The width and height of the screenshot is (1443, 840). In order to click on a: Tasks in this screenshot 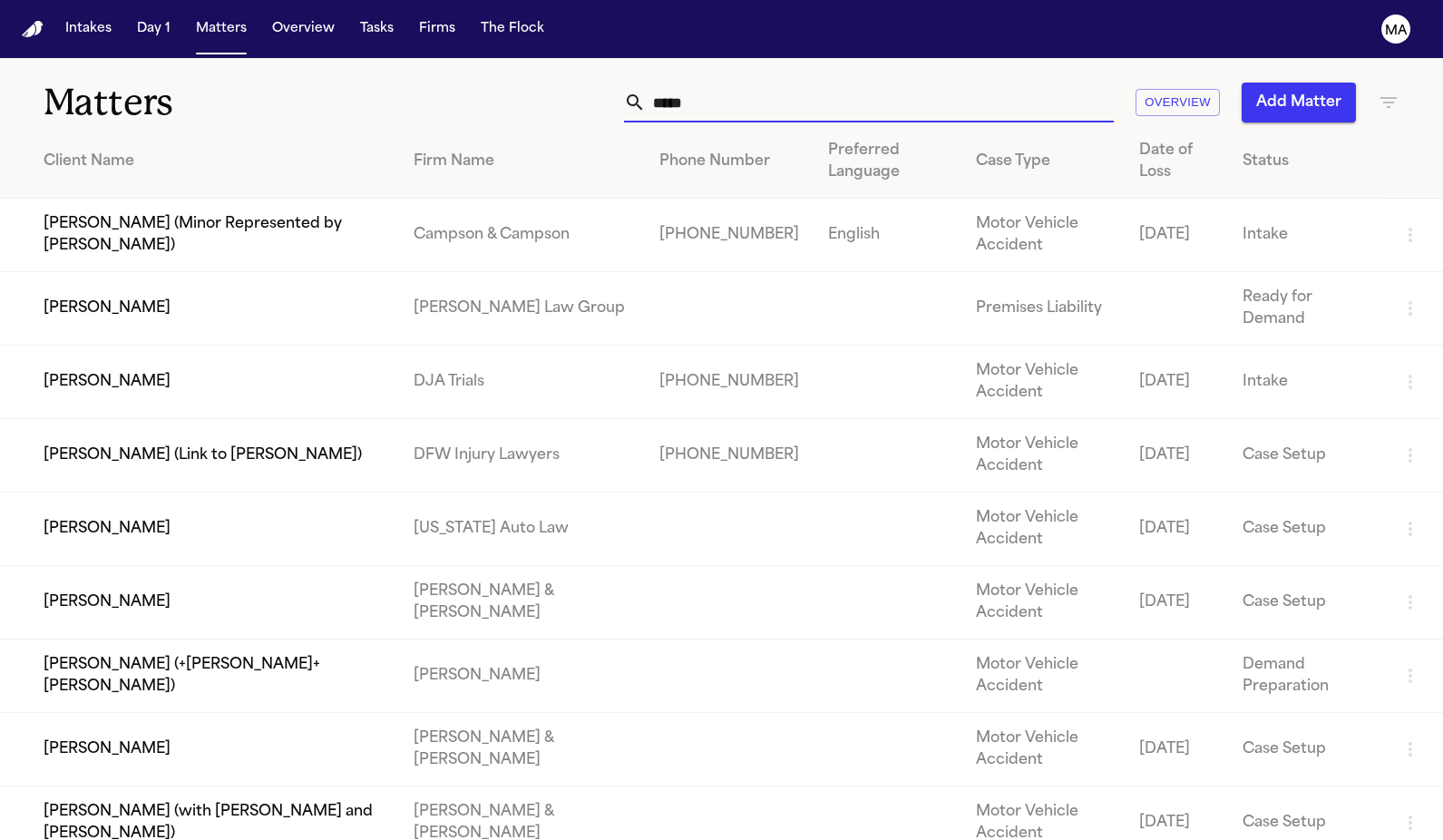, I will do `click(376, 29)`.